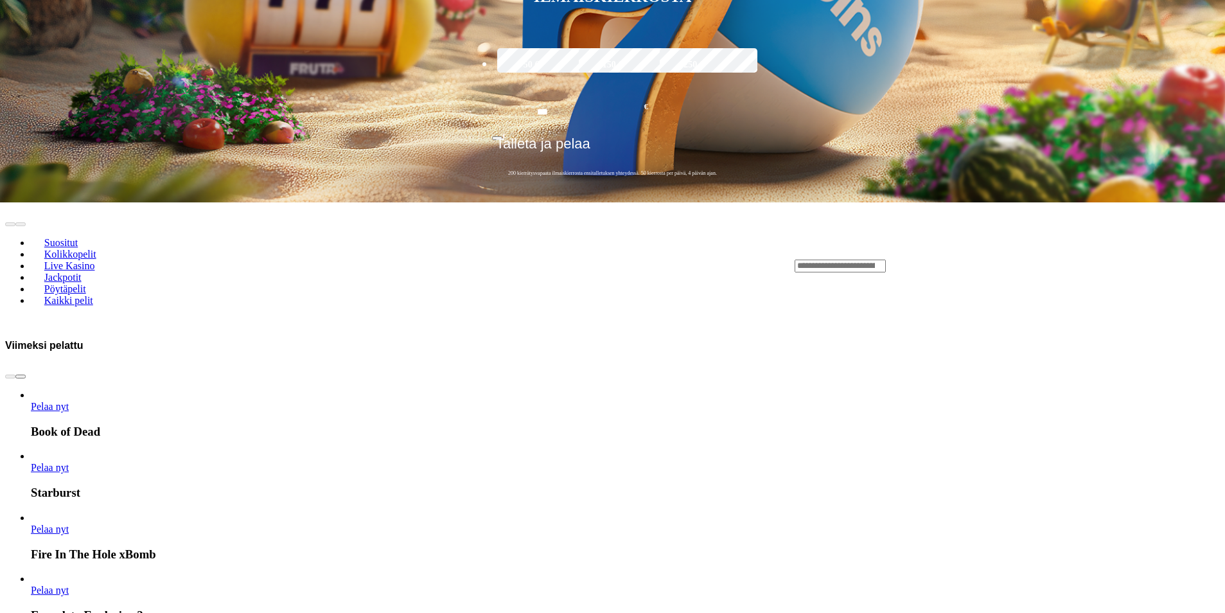 The width and height of the screenshot is (1225, 613). Describe the element at coordinates (625, 475) in the screenshot. I see `article: Starburst` at that location.